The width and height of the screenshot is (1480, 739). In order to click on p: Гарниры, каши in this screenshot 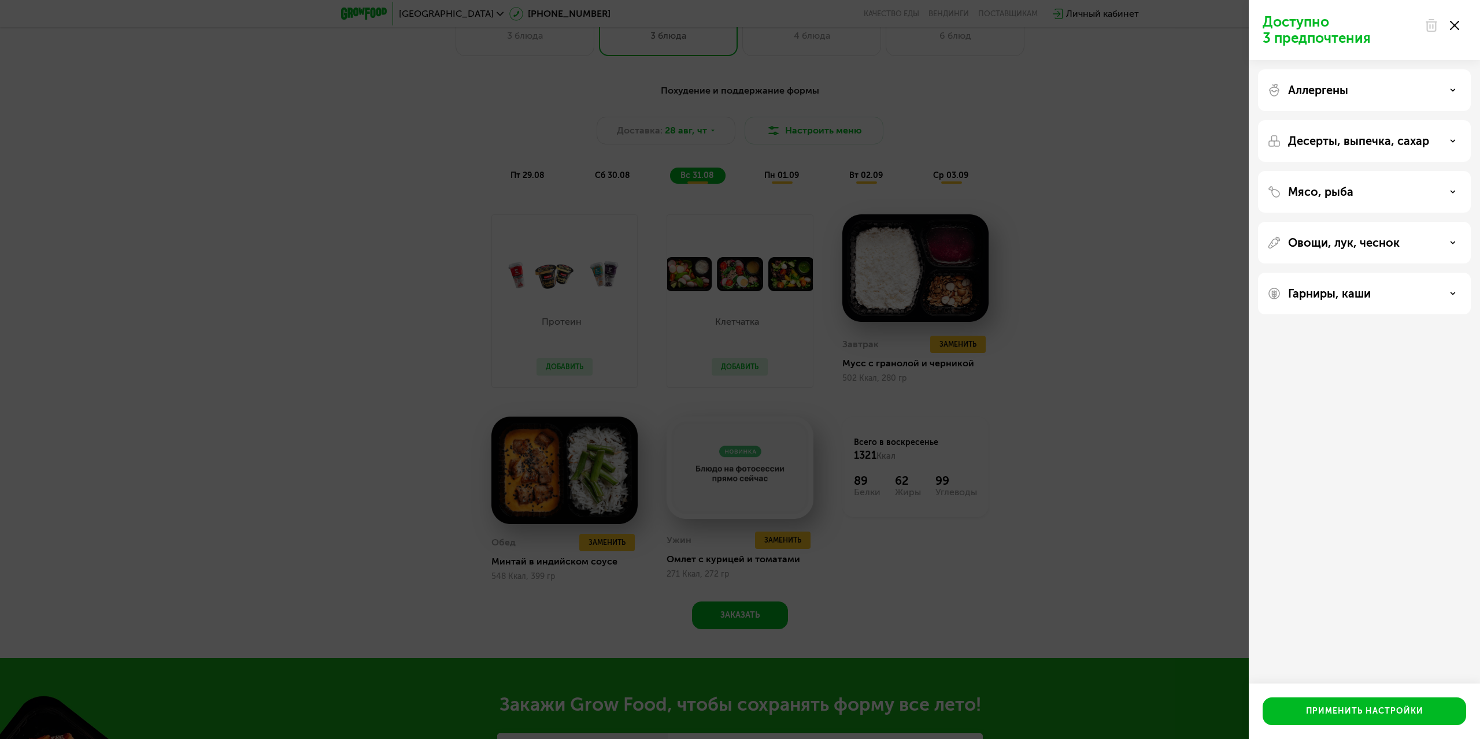, I will do `click(1329, 294)`.